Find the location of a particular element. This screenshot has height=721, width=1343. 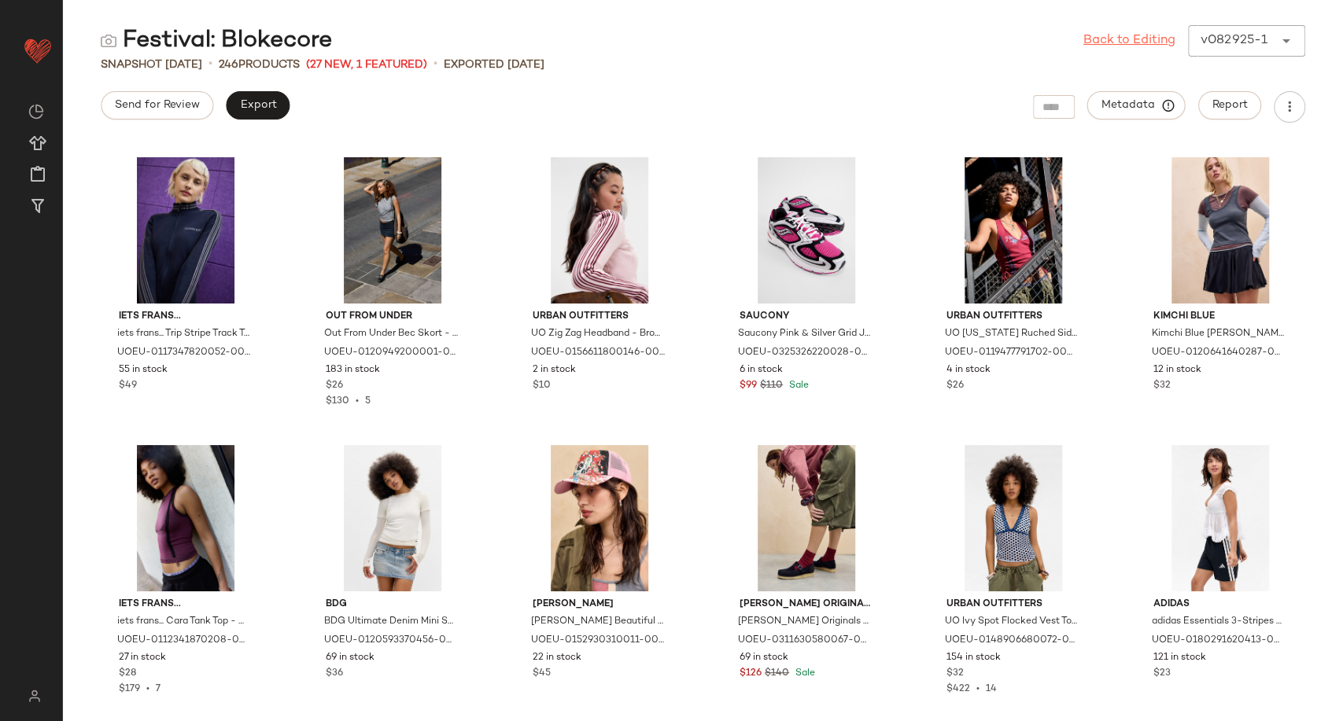

span: $28 is located at coordinates (127, 674).